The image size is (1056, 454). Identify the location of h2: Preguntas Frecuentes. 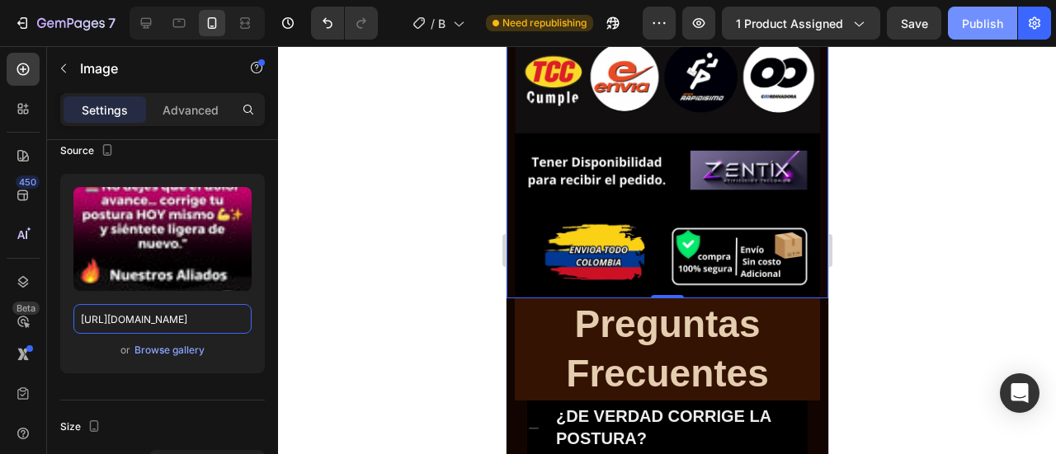
(161, 304).